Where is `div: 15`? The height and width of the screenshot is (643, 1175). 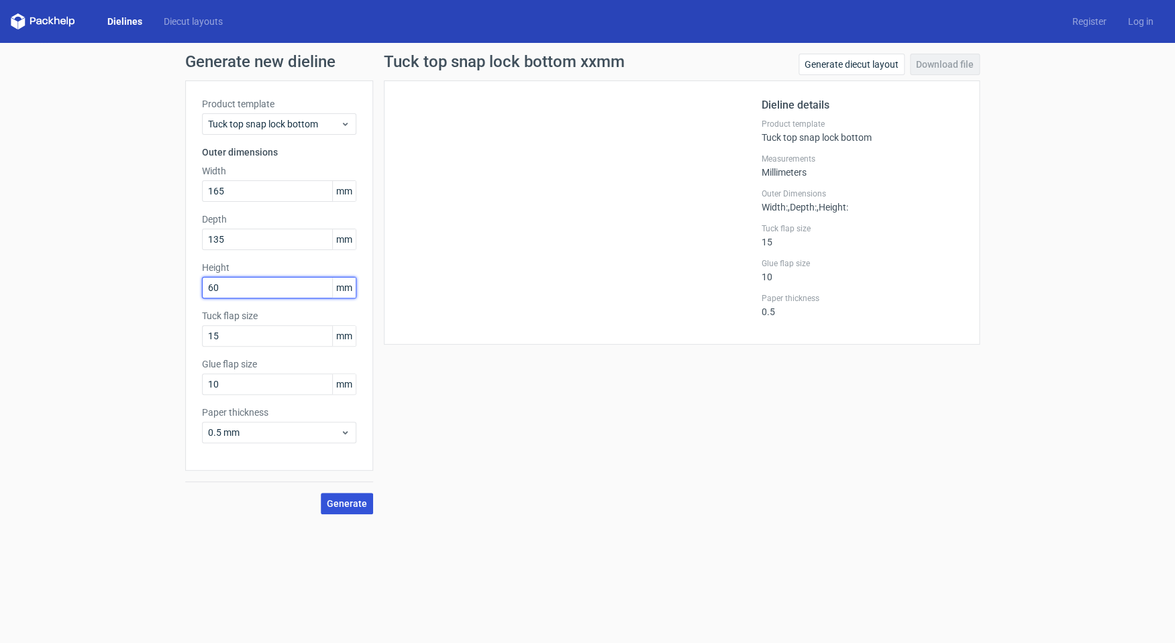 div: 15 is located at coordinates (862, 235).